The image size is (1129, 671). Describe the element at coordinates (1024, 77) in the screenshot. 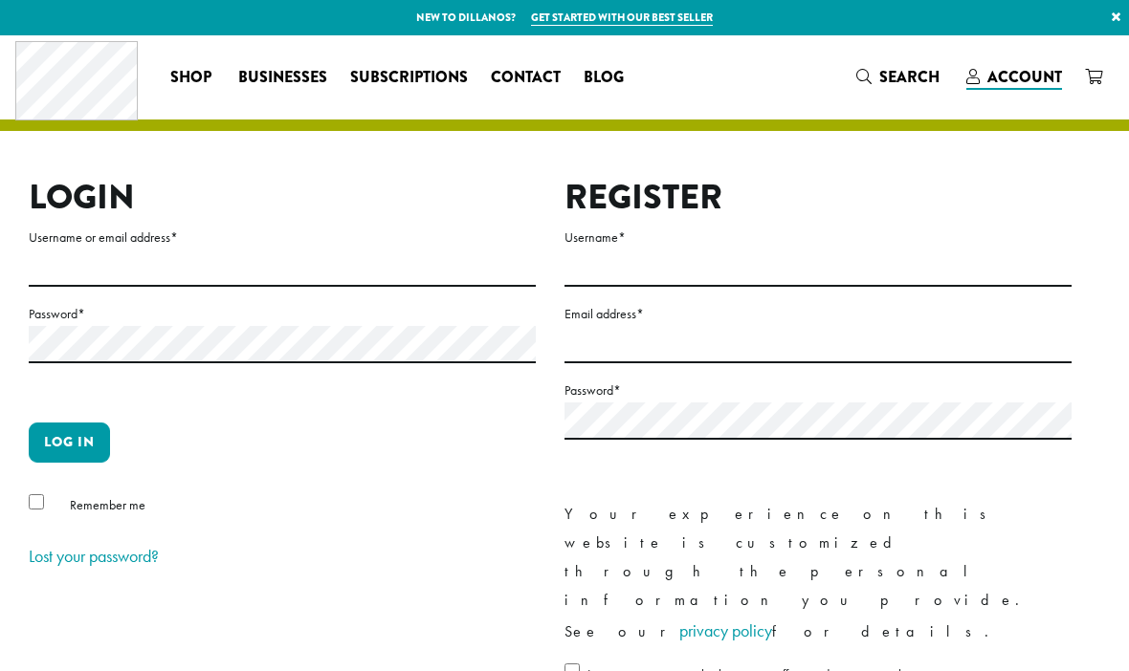

I see `span: Account` at that location.